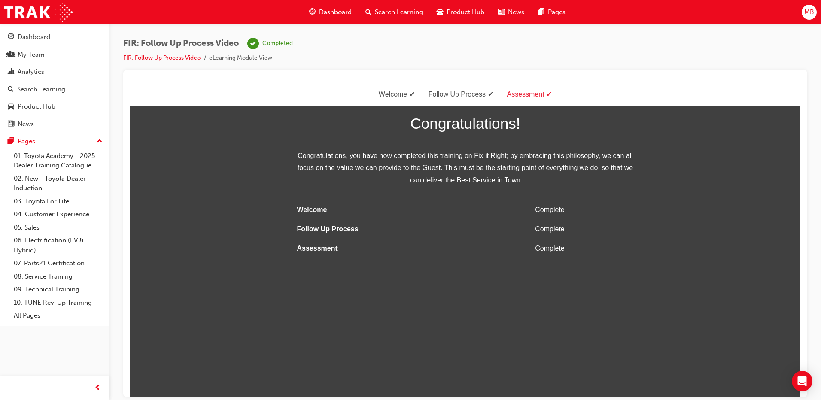  Describe the element at coordinates (263, 165) in the screenshot. I see `td: Assessment` at that location.